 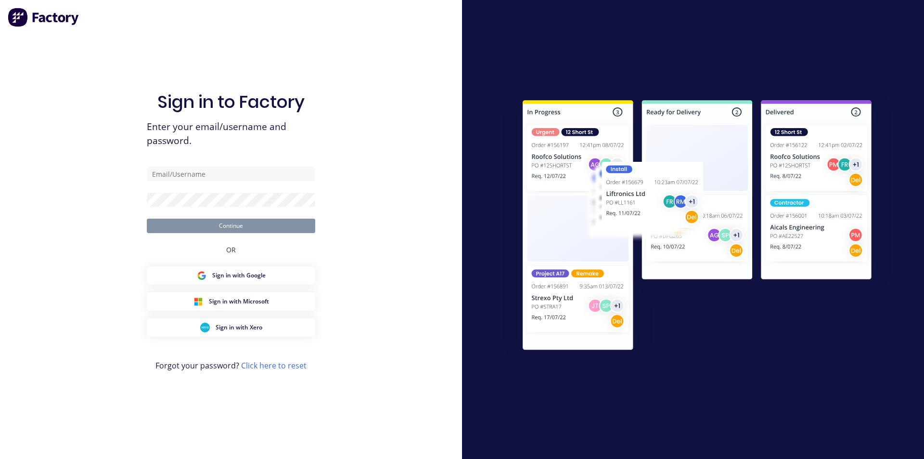 I want to click on img: Microsoft Sign in, so click(x=198, y=301).